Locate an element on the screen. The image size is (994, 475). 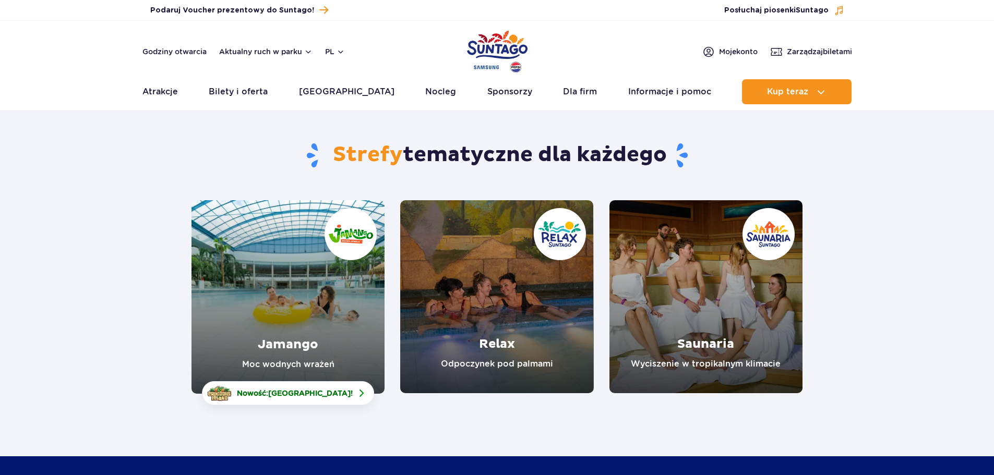
span: Suntago is located at coordinates (812, 10).